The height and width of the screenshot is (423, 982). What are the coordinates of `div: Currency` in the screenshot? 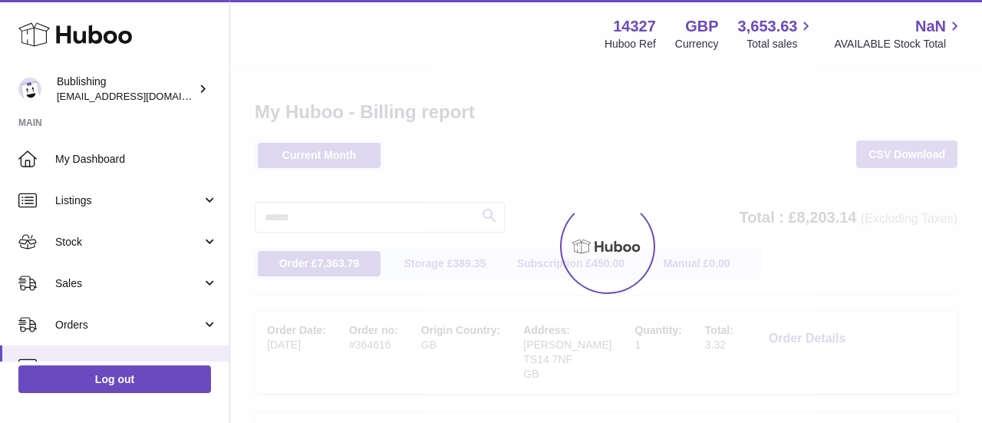 It's located at (696, 44).